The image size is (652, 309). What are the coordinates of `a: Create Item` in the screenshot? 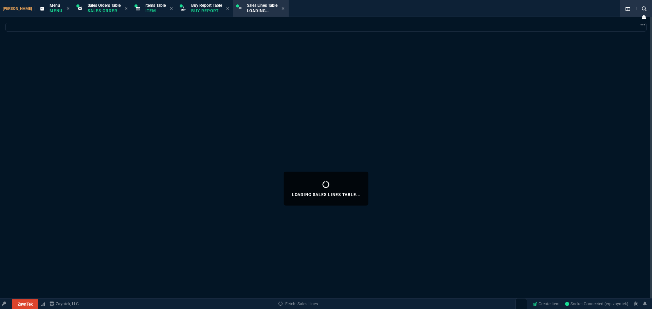 It's located at (546, 304).